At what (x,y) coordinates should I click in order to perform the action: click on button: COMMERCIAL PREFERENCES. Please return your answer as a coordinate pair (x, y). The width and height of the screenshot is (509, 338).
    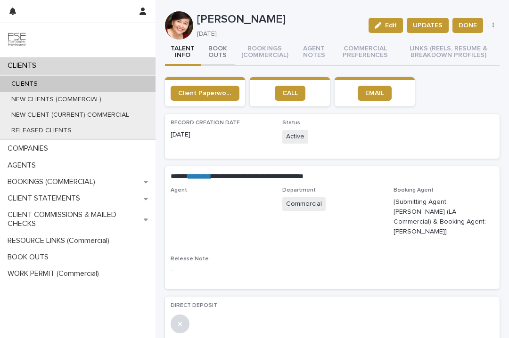
    Looking at the image, I should click on (365, 53).